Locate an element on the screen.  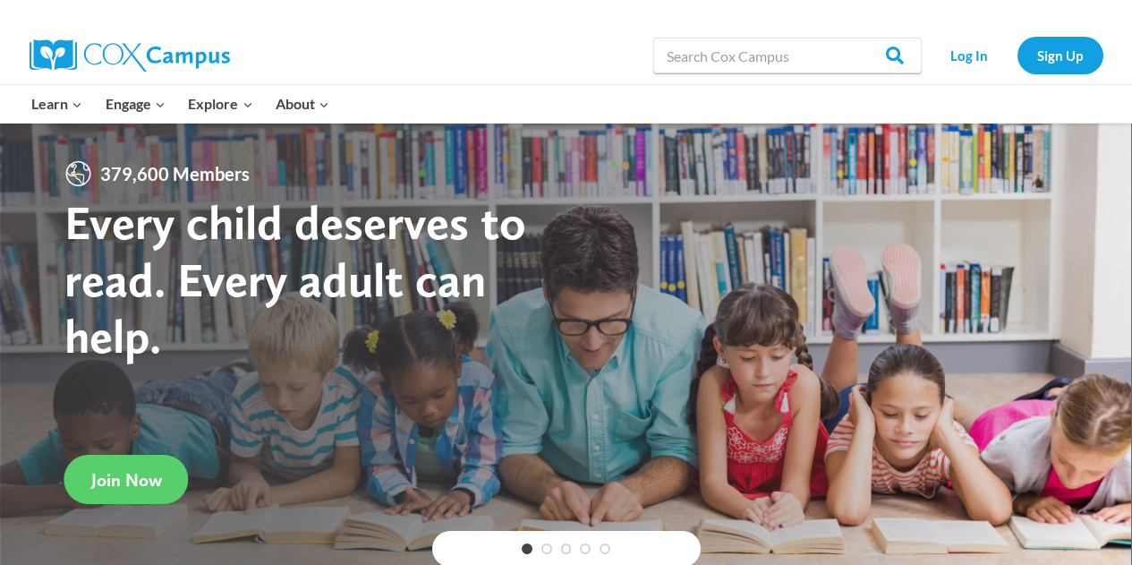
strong: Every child deserves to read. Every adult can help. is located at coordinates (295, 278).